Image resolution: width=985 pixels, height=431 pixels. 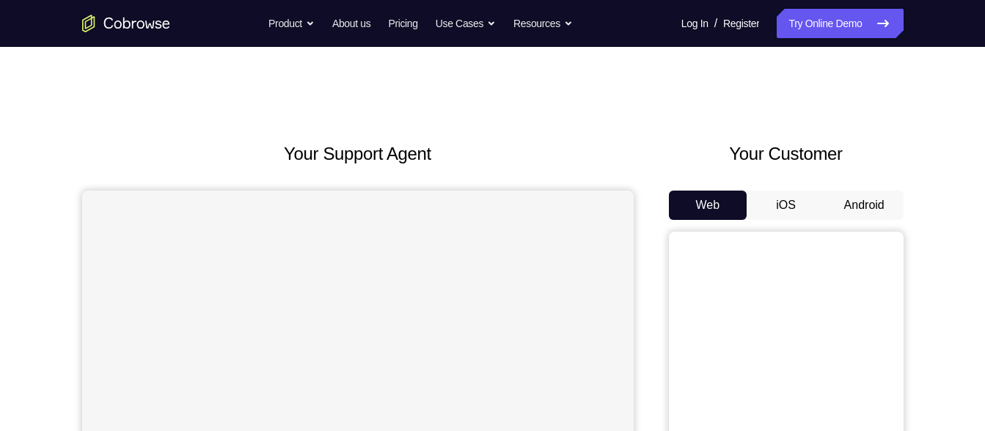 What do you see at coordinates (864, 205) in the screenshot?
I see `button: Android` at bounding box center [864, 205].